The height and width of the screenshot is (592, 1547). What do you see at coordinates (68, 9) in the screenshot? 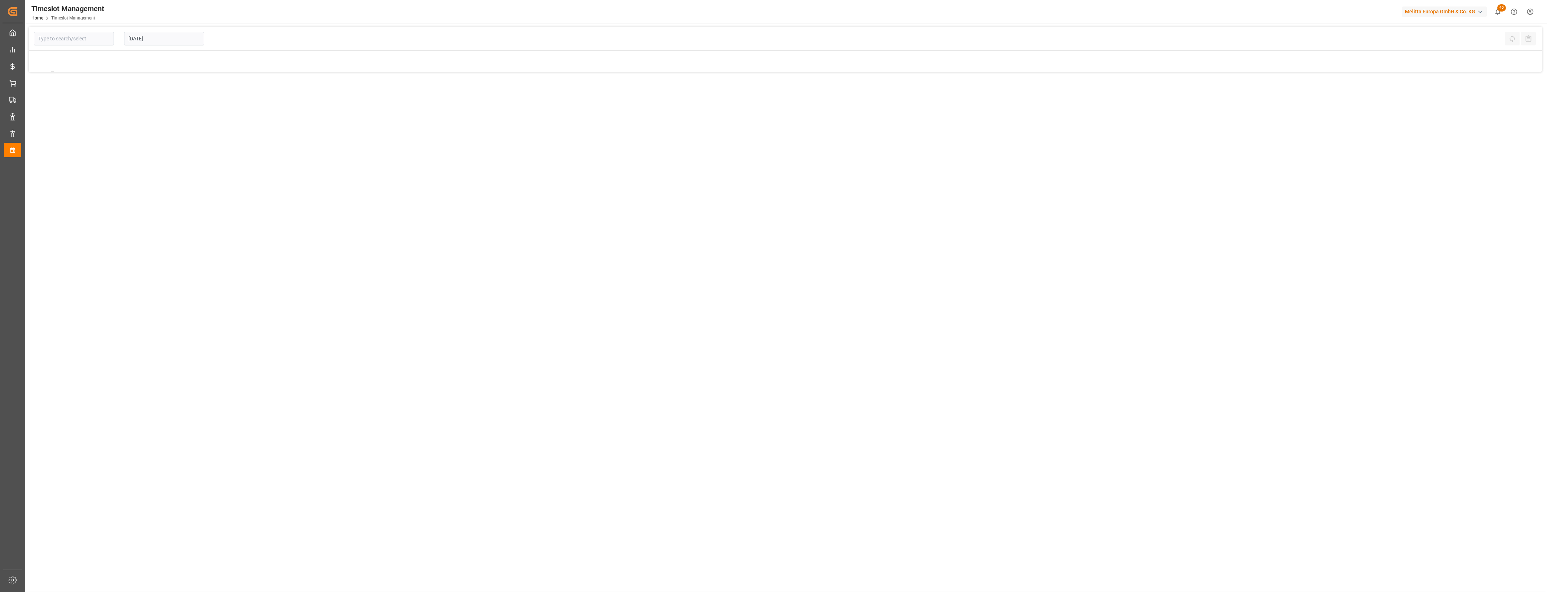
I see `div: Timeslot Management` at bounding box center [68, 9].